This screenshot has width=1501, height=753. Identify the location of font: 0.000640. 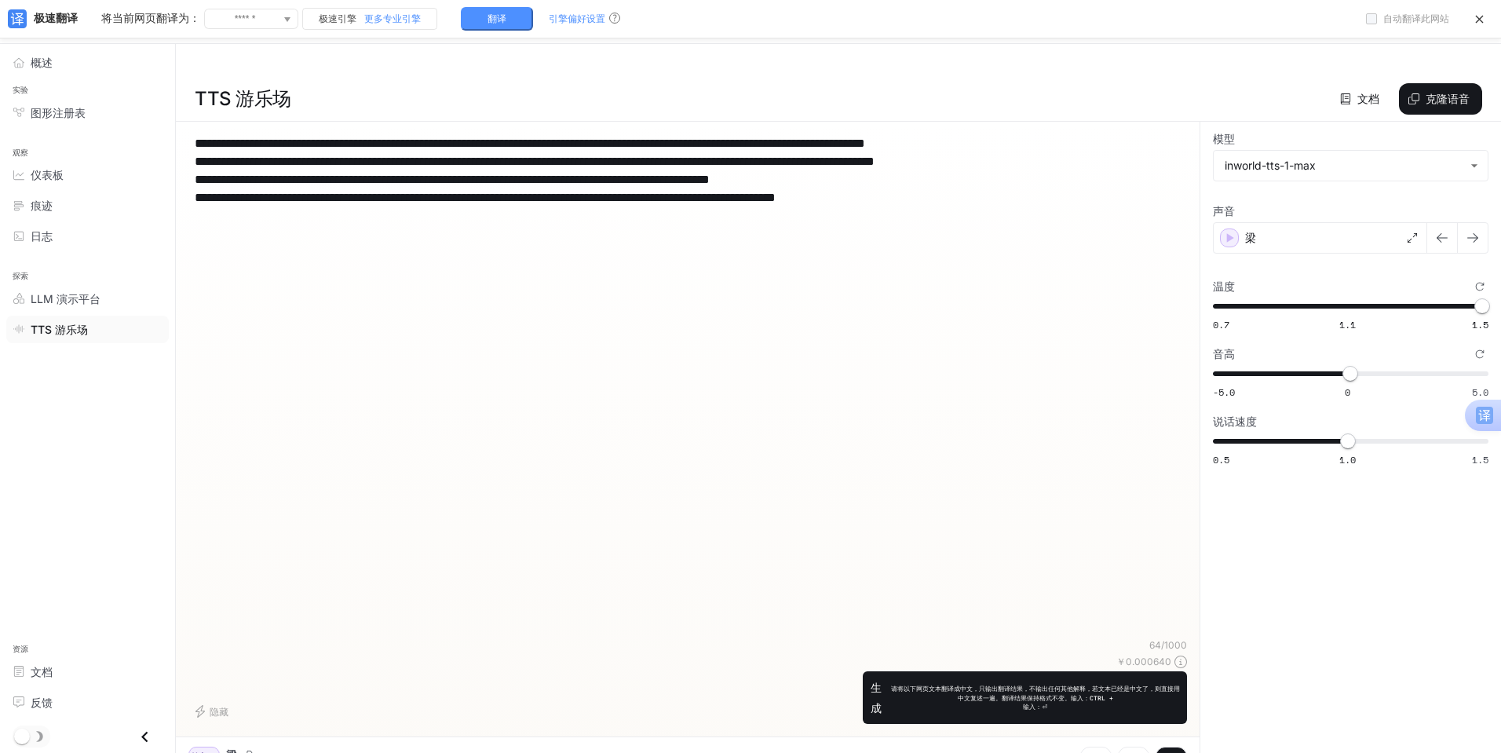
(1148, 661).